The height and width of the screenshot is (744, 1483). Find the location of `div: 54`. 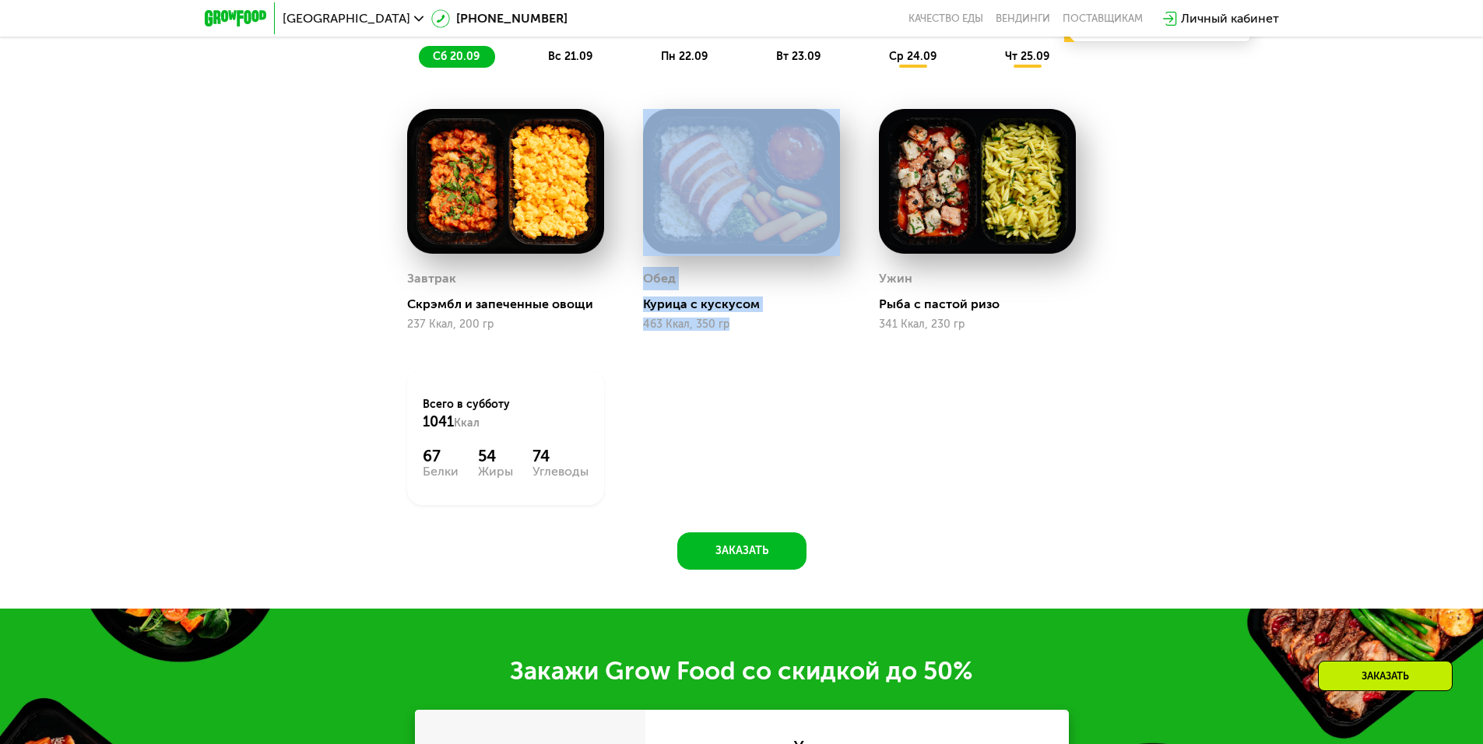

div: 54 is located at coordinates (495, 456).